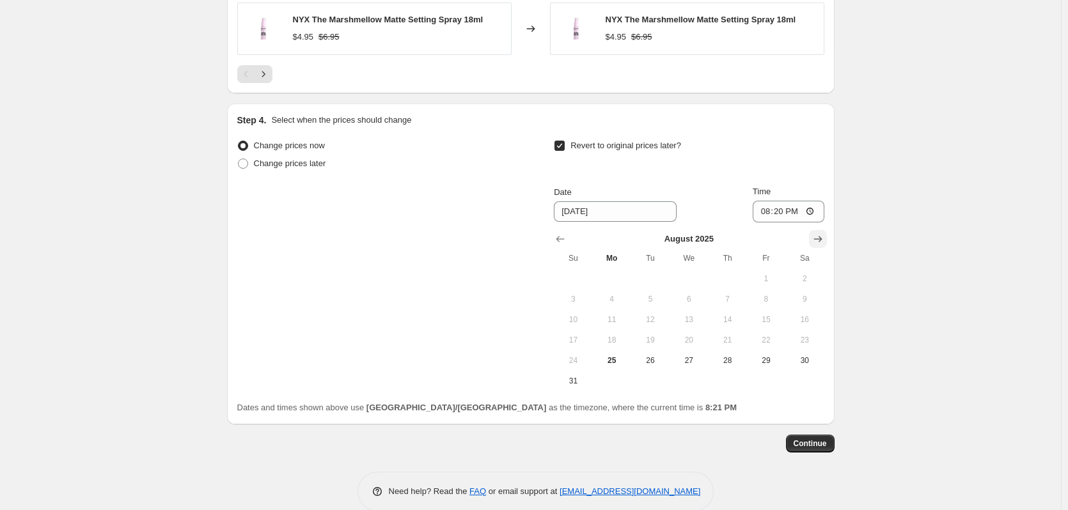 The width and height of the screenshot is (1068, 510). What do you see at coordinates (805, 279) in the screenshot?
I see `span: 2` at bounding box center [805, 279].